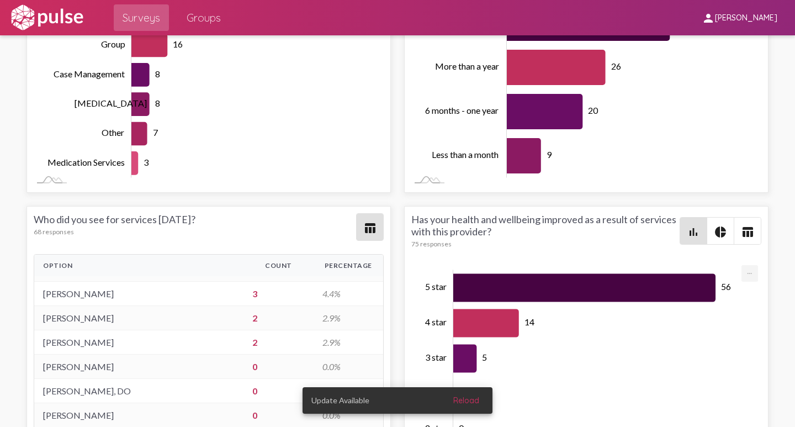 The image size is (795, 427). Describe the element at coordinates (467, 66) in the screenshot. I see `tspan: More than a year` at that location.